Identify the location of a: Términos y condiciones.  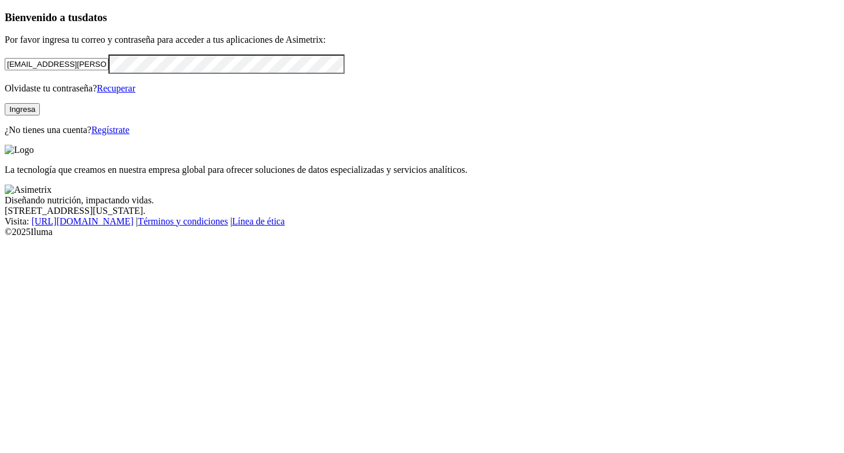
(183, 221).